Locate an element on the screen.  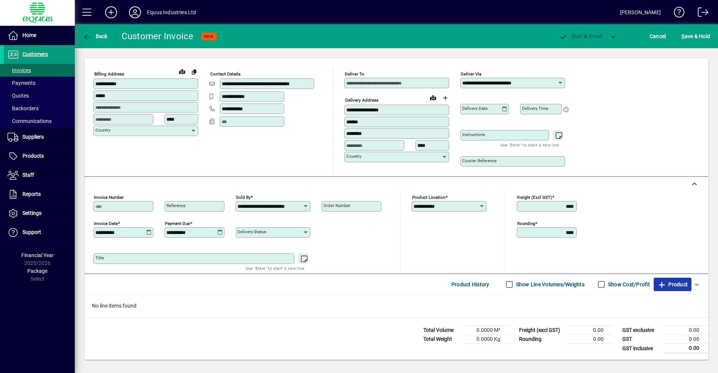
a: Support is located at coordinates (39, 233).